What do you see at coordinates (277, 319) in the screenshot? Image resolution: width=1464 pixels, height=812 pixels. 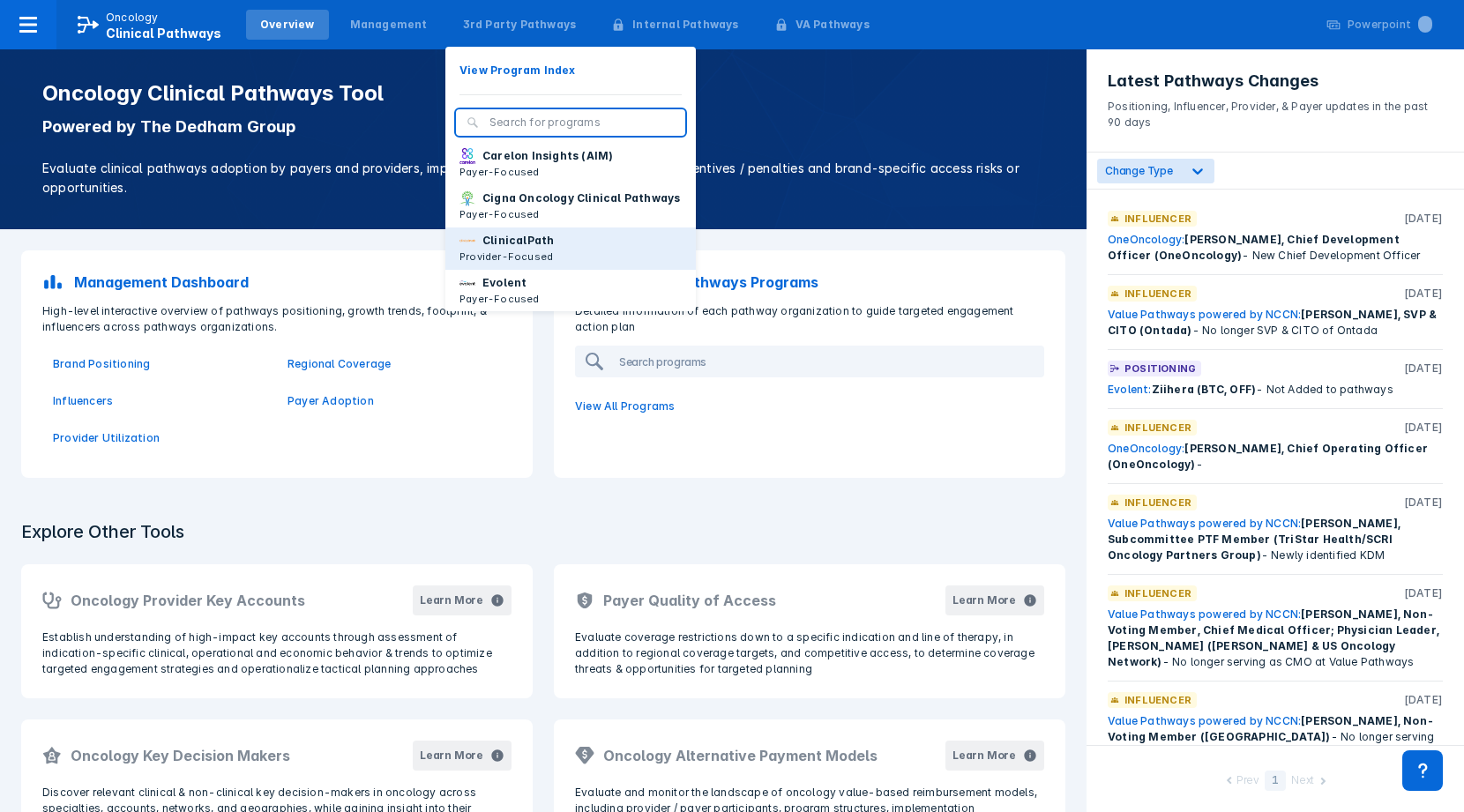 I see `p: High-level interactive overview of pathways positioning, growth trends, footprint, & influencers ...` at bounding box center [277, 319].